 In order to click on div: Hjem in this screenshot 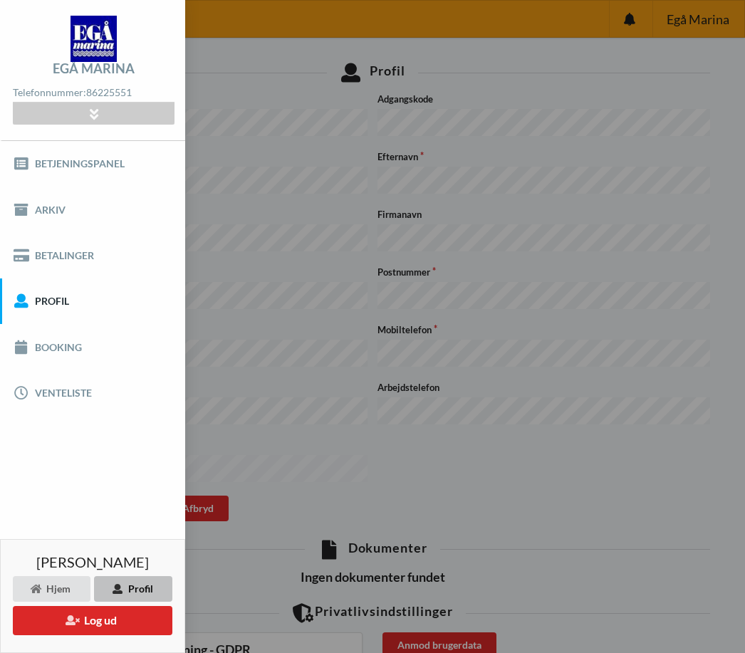, I will do `click(51, 589)`.